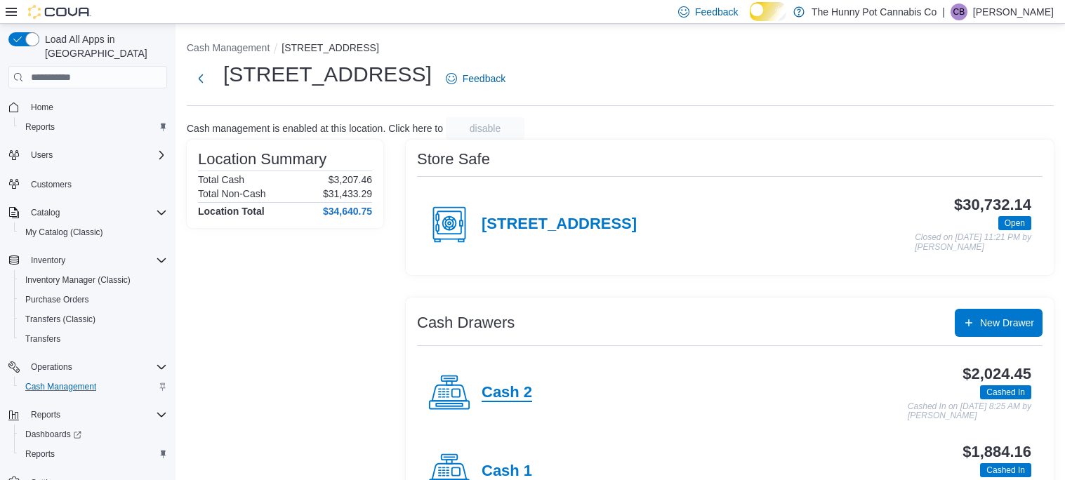 Image resolution: width=1065 pixels, height=480 pixels. I want to click on a: Transfers (Classic), so click(60, 319).